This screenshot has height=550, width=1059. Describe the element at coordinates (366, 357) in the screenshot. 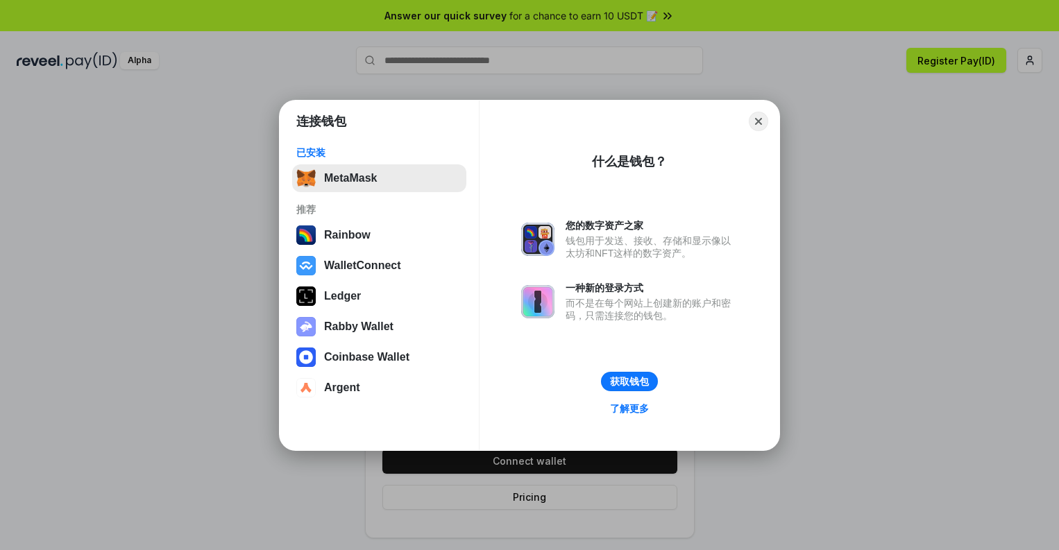

I see `div: Coinbase Wallet` at that location.